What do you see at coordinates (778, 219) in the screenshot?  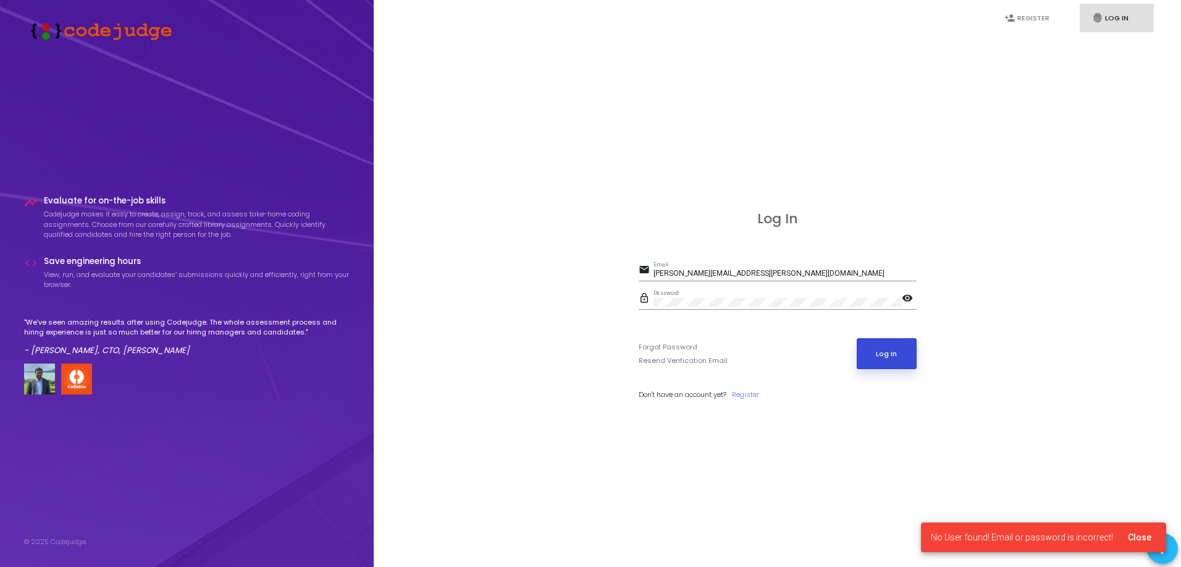 I see `h3: Log In` at bounding box center [778, 219].